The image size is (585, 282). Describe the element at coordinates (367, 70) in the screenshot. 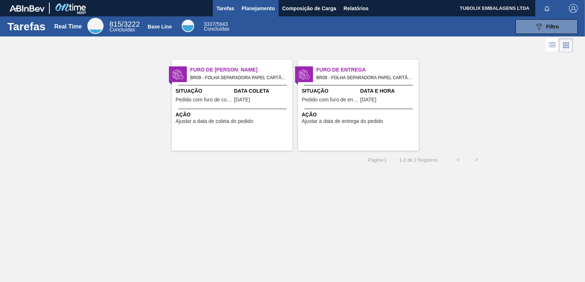

I see `span: Furo de Entrega` at that location.